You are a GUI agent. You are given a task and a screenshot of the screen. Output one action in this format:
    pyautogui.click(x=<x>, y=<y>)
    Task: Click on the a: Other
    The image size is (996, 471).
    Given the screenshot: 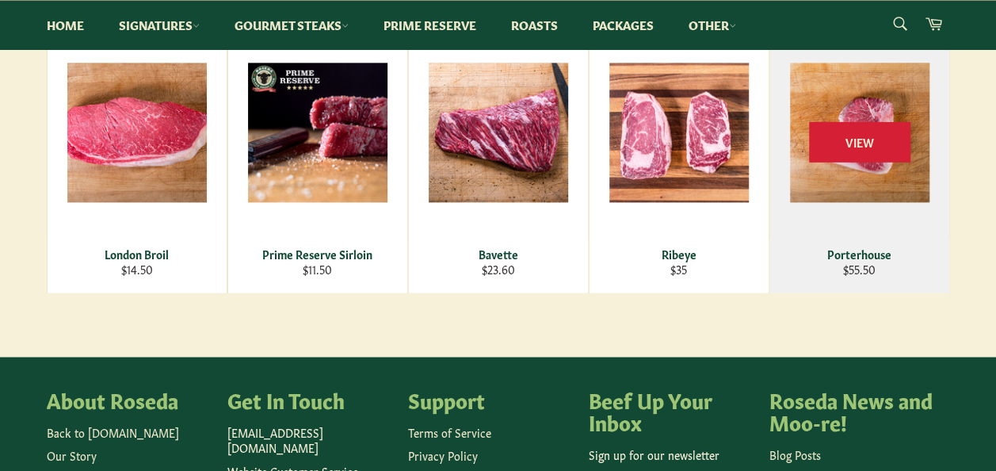 What is the action you would take?
    pyautogui.click(x=712, y=25)
    